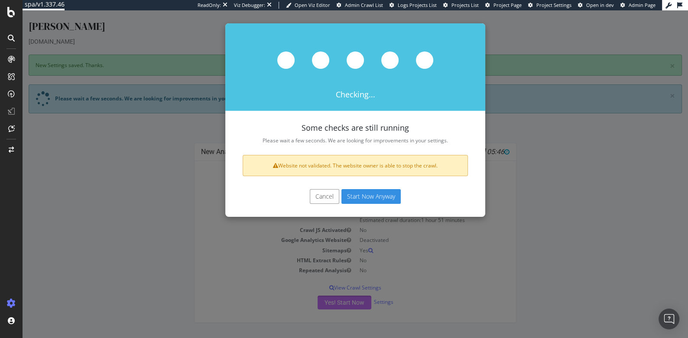 The image size is (688, 338). Describe the element at coordinates (507, 5) in the screenshot. I see `span: Project Page` at that location.